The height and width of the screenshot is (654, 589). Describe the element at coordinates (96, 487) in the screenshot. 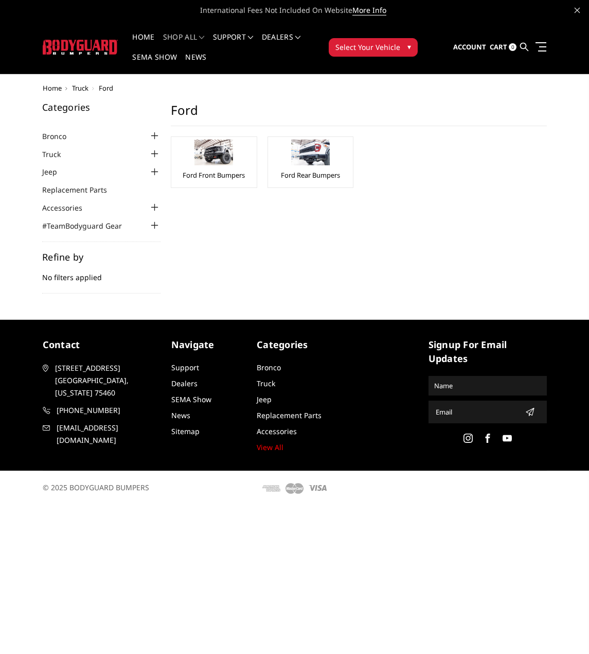

I see `span: © 2025 BODYGUARD BUMPERS` at that location.